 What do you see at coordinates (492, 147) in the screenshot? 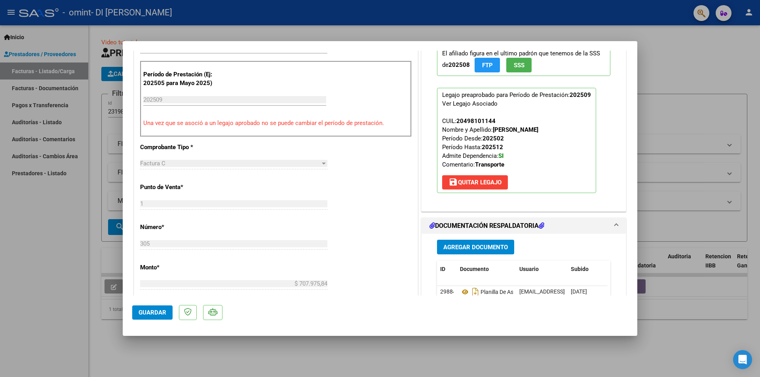
I see `strong: 202512` at bounding box center [492, 147].